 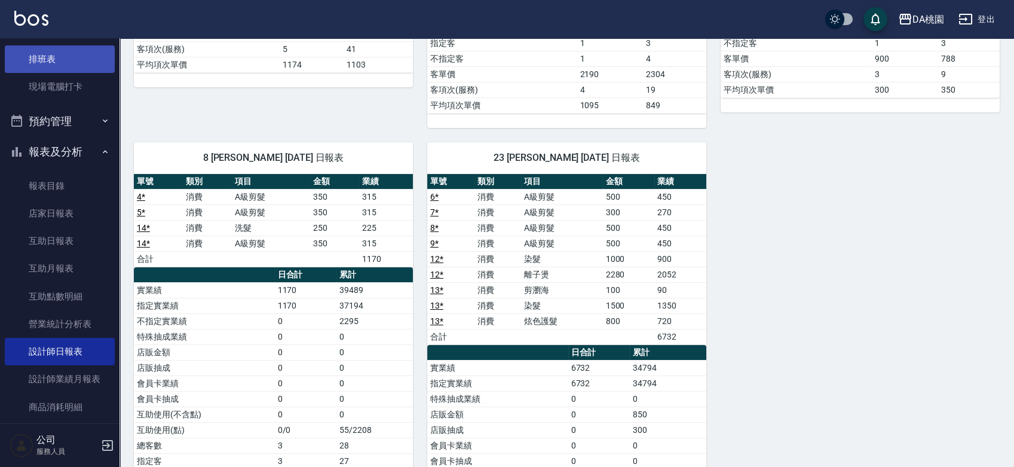 I want to click on td: 39489, so click(x=375, y=290).